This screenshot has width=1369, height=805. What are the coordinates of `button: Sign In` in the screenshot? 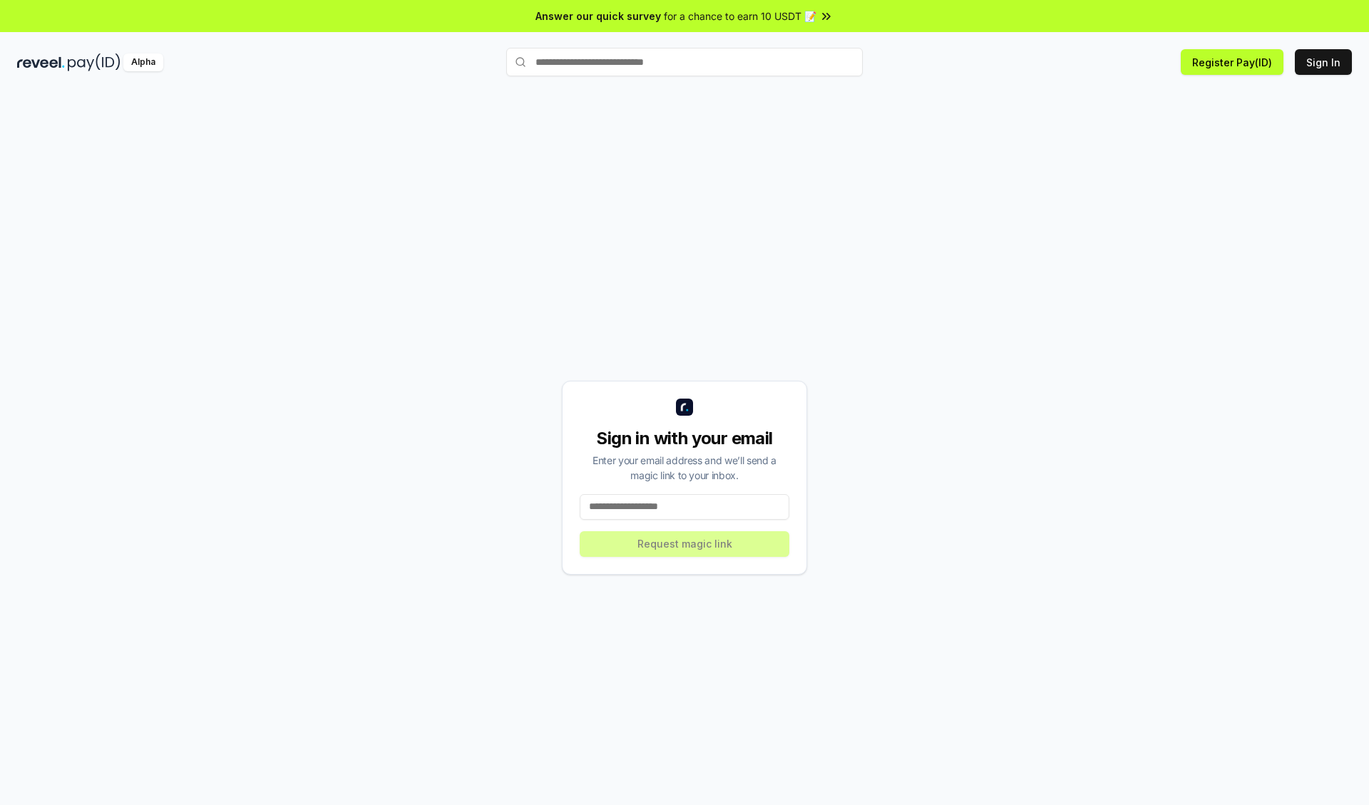 It's located at (1323, 62).